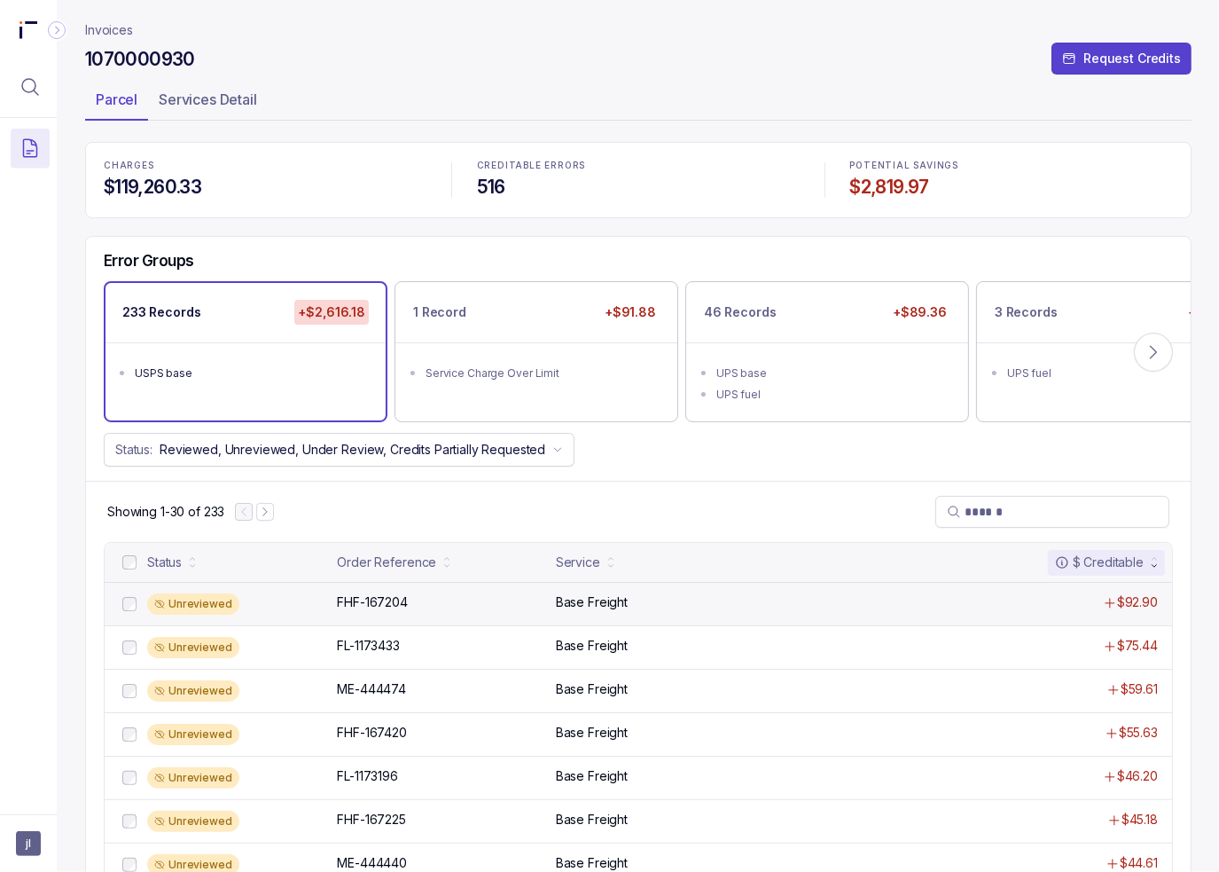 The height and width of the screenshot is (872, 1219). What do you see at coordinates (387, 562) in the screenshot?
I see `div: Order Reference` at bounding box center [387, 562].